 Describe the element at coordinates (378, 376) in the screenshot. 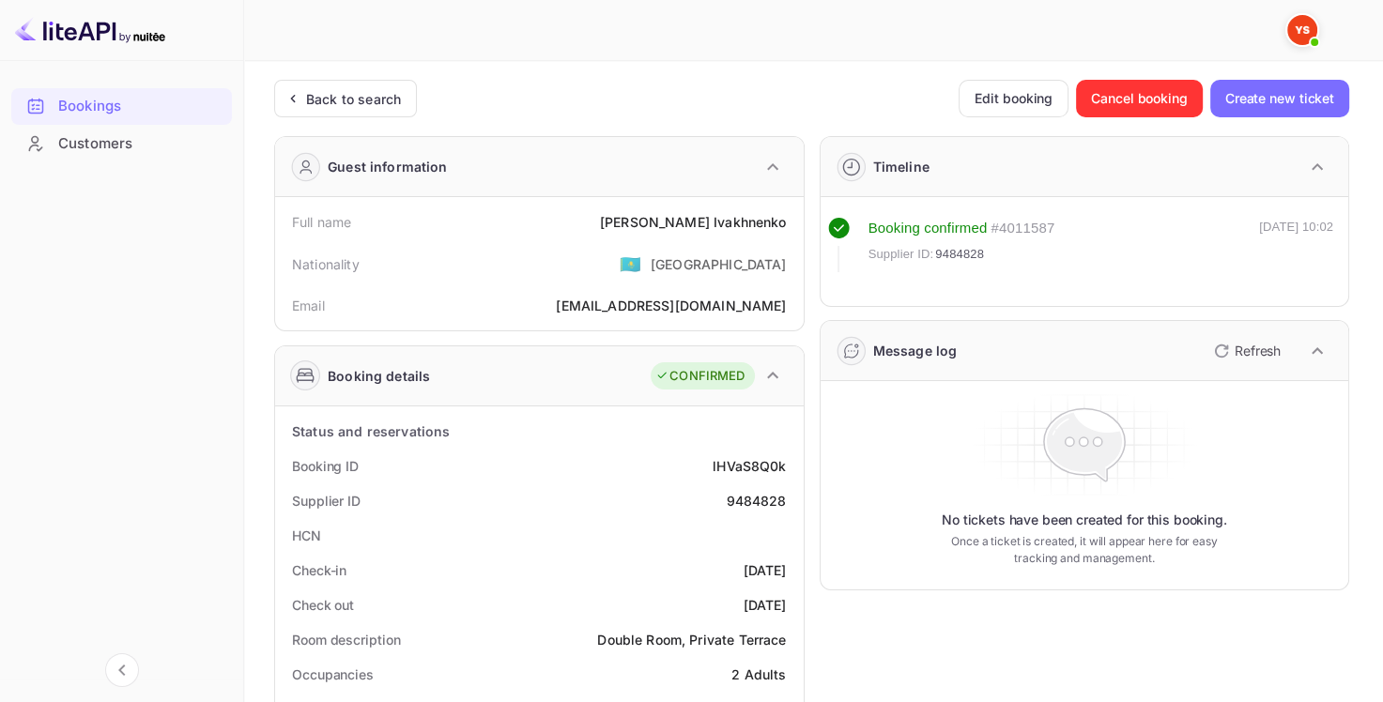

I see `div: Booking details` at that location.